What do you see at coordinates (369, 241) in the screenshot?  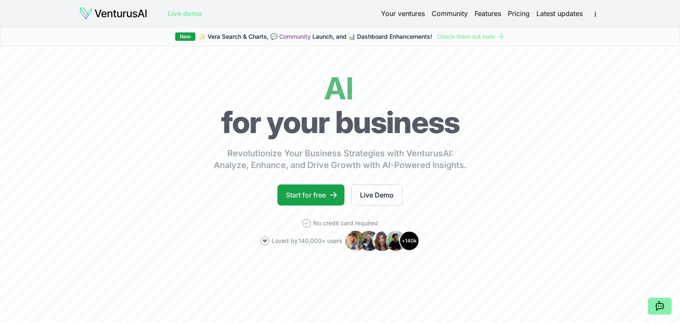 I see `img: Avatar 2` at bounding box center [369, 241].